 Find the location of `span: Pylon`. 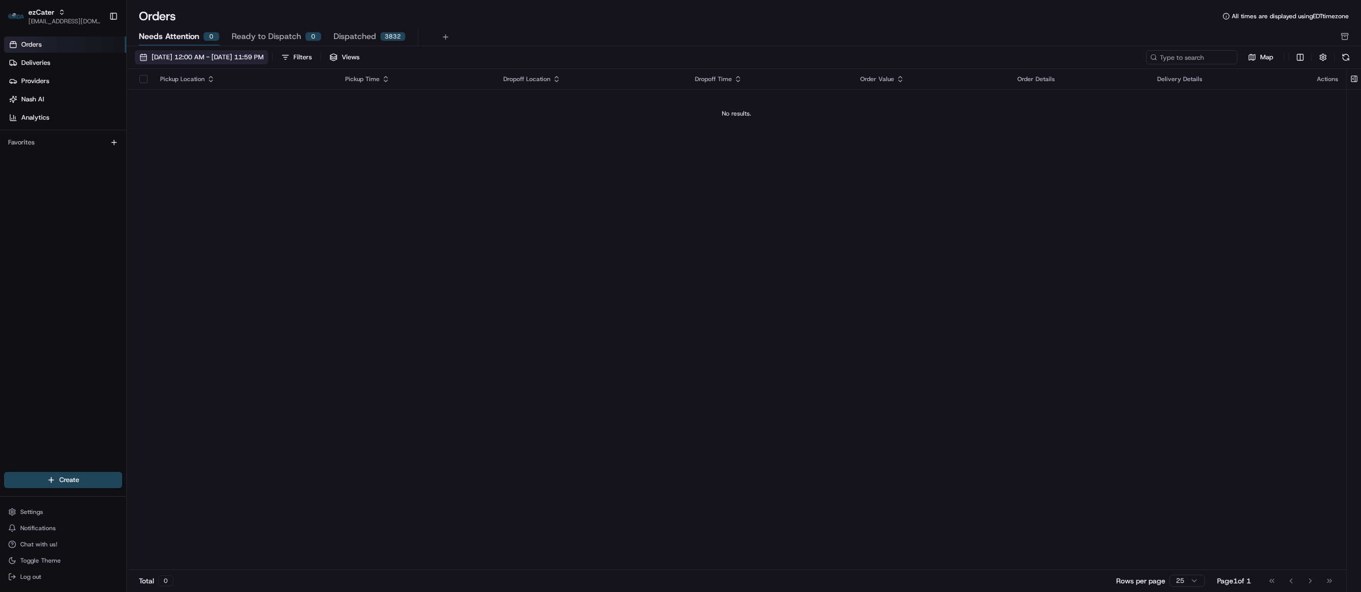

span: Pylon is located at coordinates (112, 176).